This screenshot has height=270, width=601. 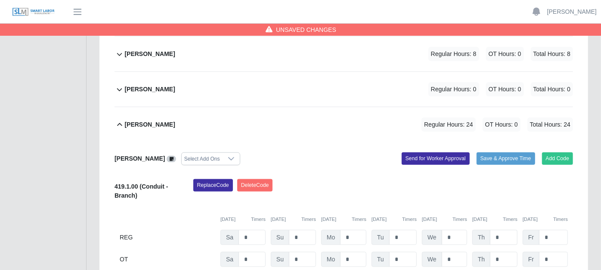 What do you see at coordinates (550, 124) in the screenshot?
I see `span: Total Hours: 24` at bounding box center [550, 124].